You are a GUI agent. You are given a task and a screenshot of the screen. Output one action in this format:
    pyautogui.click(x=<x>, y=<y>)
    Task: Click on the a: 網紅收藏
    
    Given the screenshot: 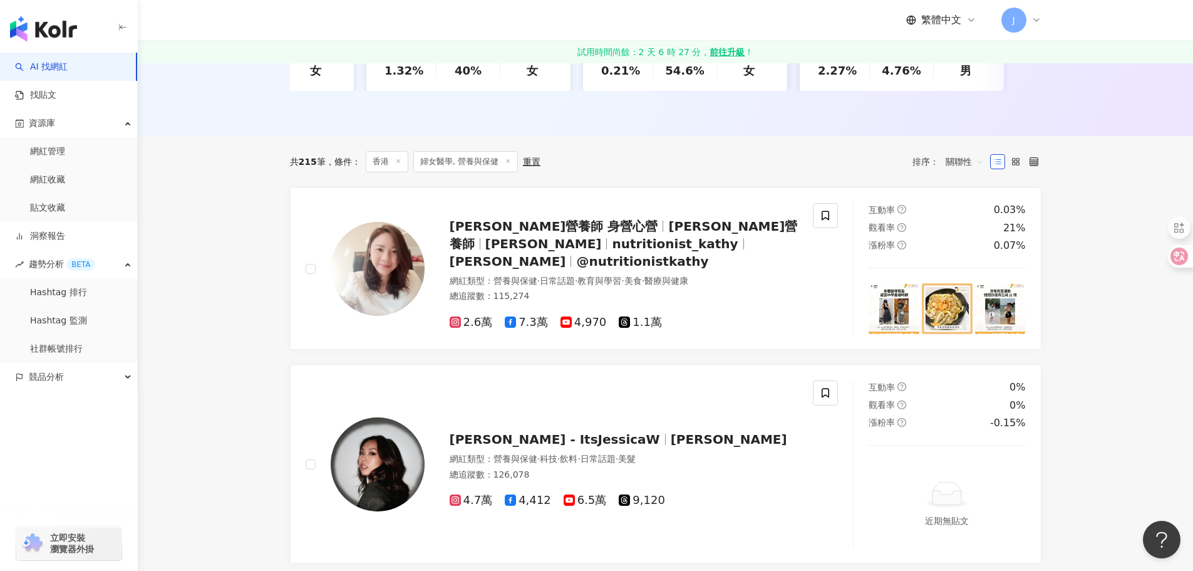 What is the action you would take?
    pyautogui.click(x=48, y=180)
    